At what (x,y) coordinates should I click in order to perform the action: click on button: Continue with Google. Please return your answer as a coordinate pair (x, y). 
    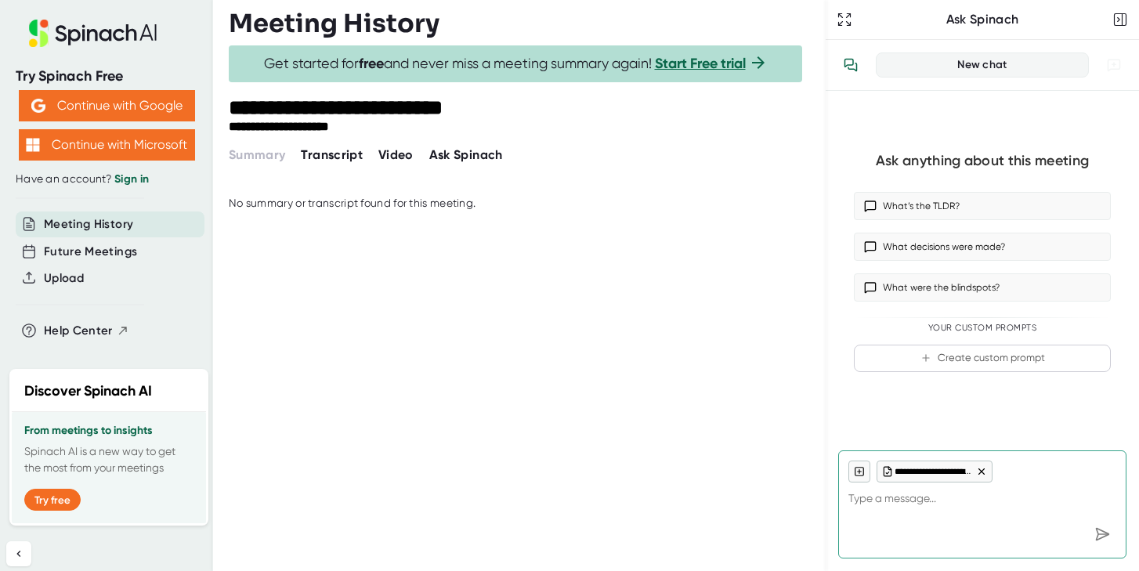
    Looking at the image, I should click on (107, 106).